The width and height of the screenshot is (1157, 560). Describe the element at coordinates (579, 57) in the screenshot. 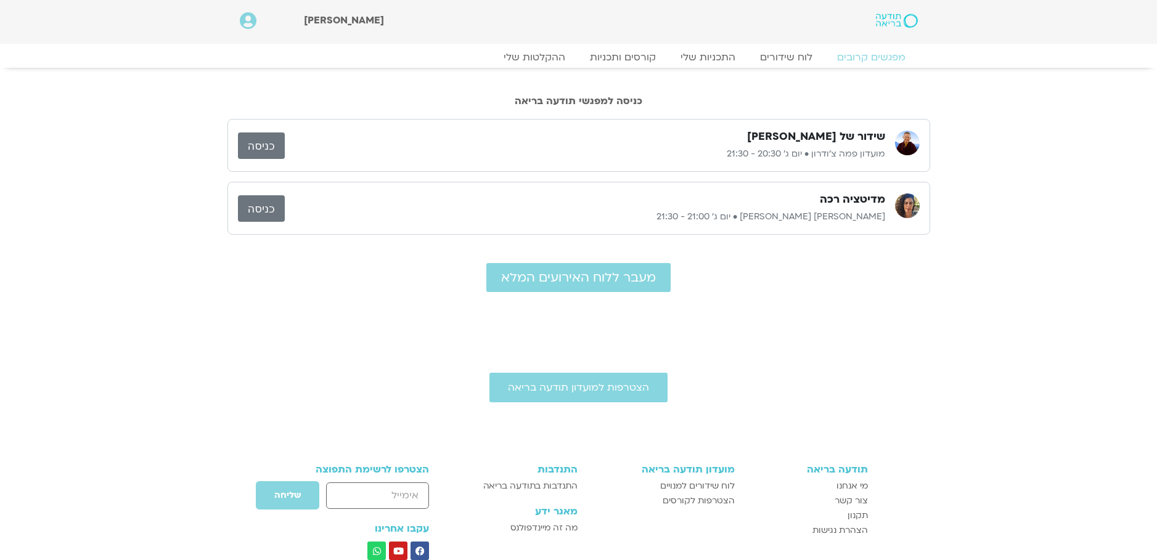

I see `nav: Menu` at that location.